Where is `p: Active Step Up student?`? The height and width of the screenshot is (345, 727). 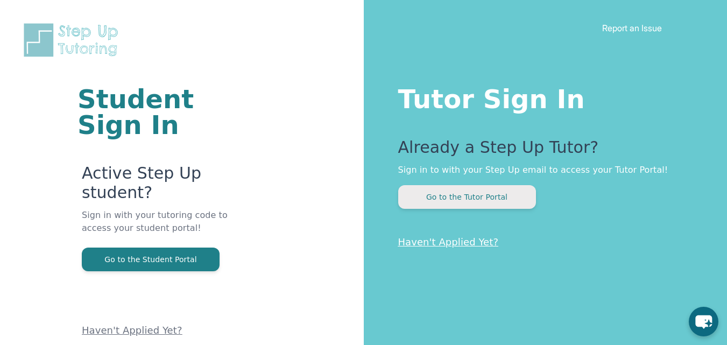
p: Active Step Up student? is located at coordinates (158, 186).